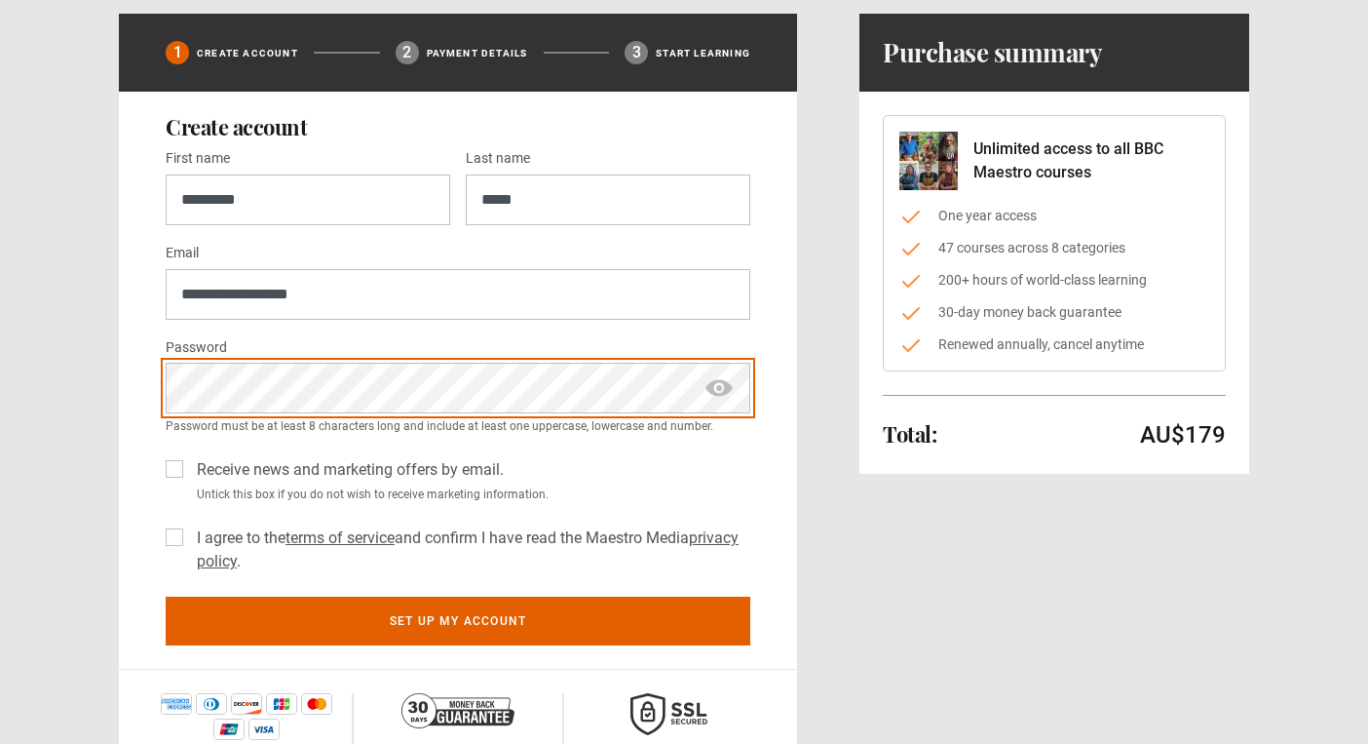  I want to click on li: 200+ hours of world-class learning, so click(1054, 280).